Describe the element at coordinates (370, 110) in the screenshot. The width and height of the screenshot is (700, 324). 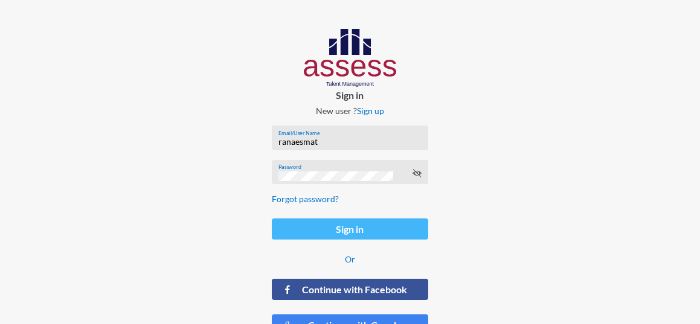
I see `a: Sign up` at that location.